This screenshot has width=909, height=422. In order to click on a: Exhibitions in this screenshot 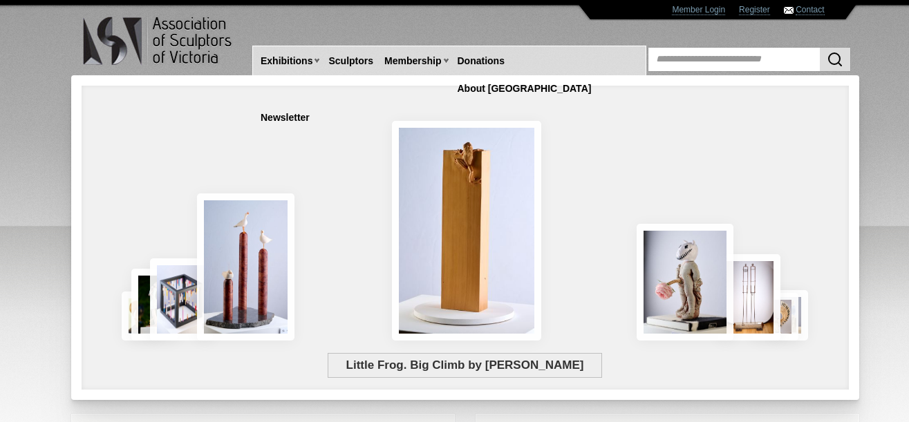, I will do `click(286, 61)`.